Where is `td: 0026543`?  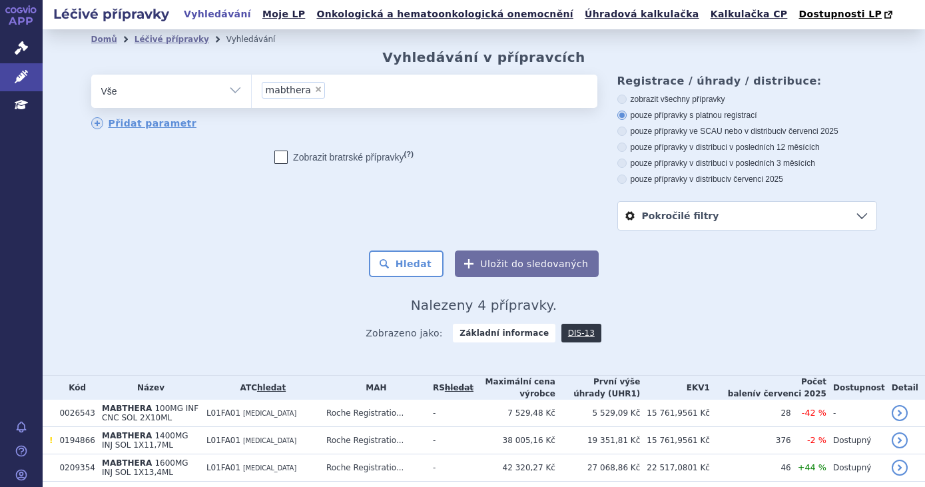
td: 0026543 is located at coordinates (73, 413).